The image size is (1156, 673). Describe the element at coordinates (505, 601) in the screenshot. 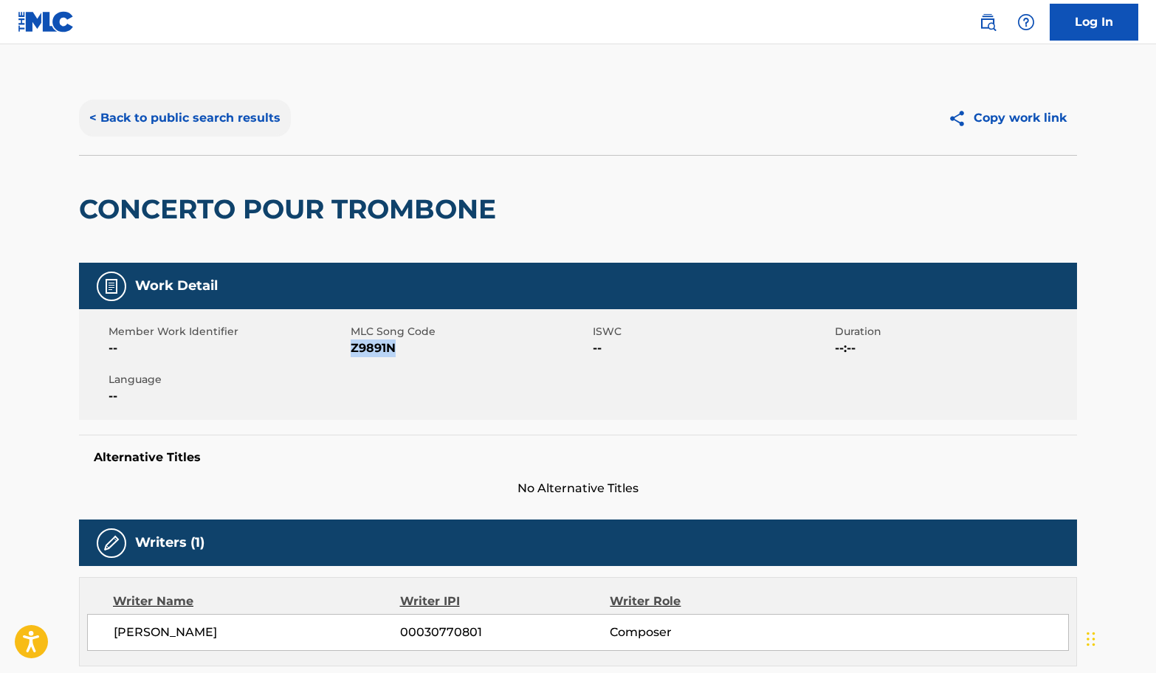

I see `div: Writer IPI` at that location.